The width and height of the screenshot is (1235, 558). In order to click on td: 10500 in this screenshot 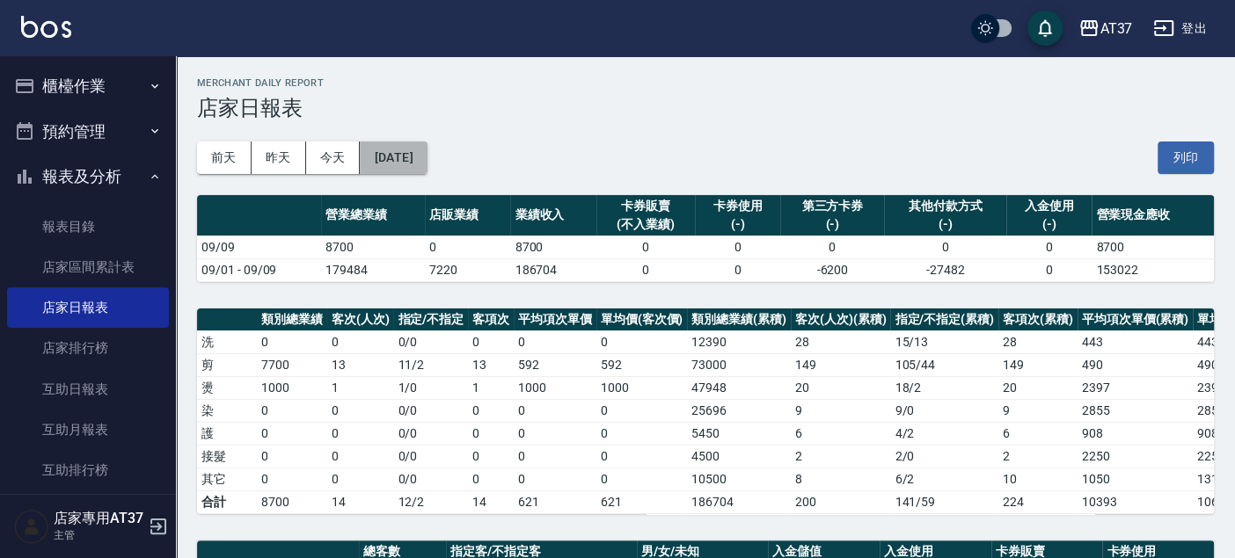, I will do `click(739, 479)`.